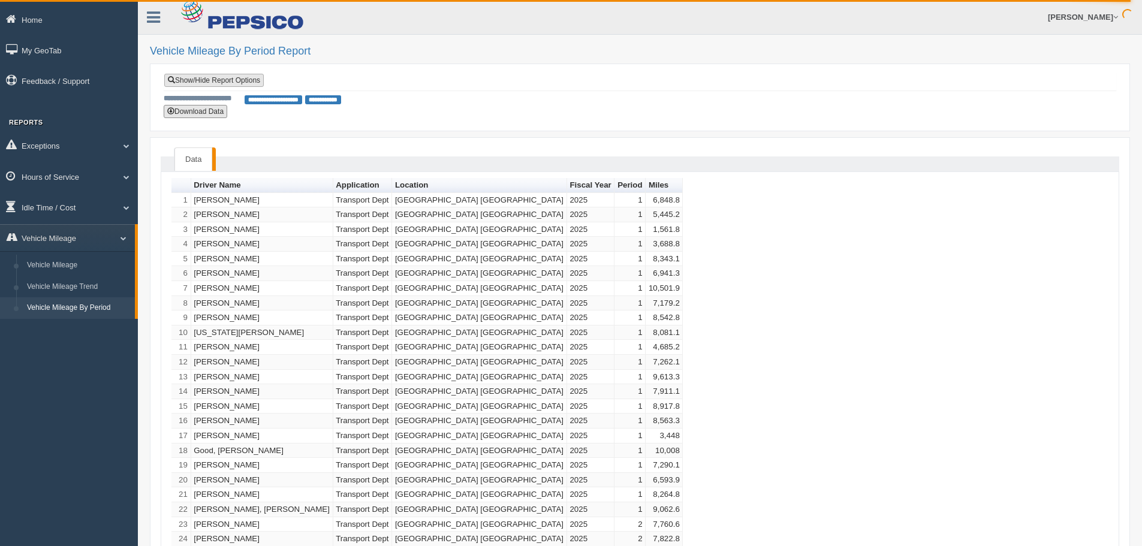 The image size is (1142, 546). Describe the element at coordinates (181, 406) in the screenshot. I see `td: 15` at that location.